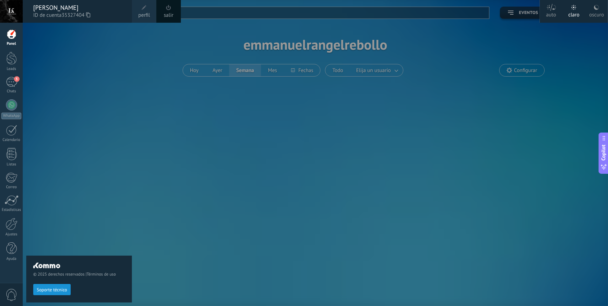  What do you see at coordinates (12, 140) in the screenshot?
I see `div: Calendario` at bounding box center [12, 140].